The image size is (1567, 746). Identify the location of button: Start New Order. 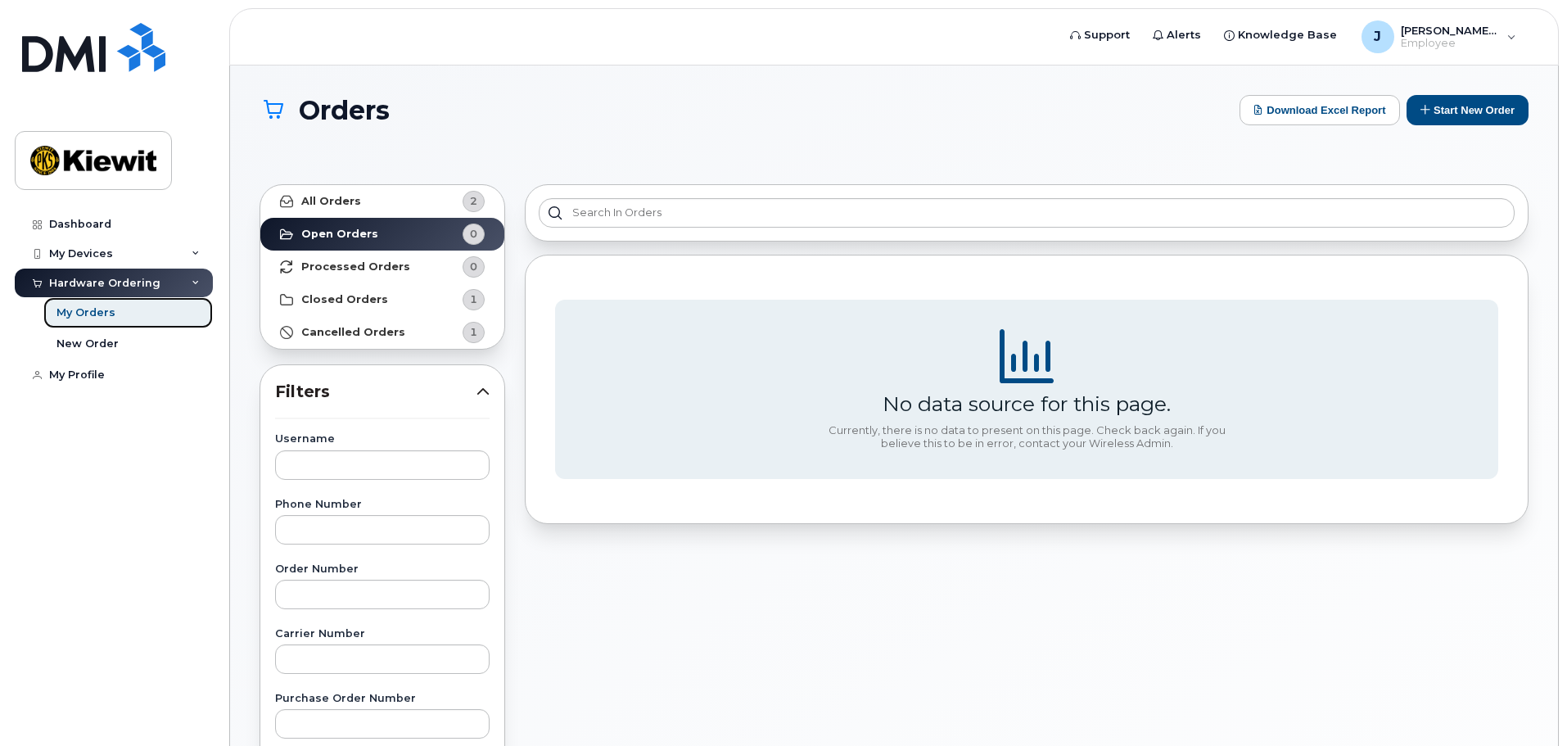
(1467, 110).